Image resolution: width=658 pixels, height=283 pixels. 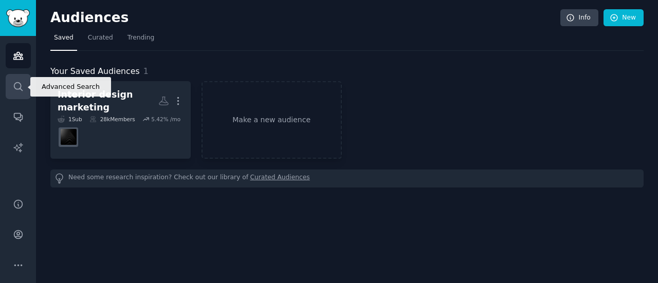 I want to click on span: Saved, so click(x=64, y=38).